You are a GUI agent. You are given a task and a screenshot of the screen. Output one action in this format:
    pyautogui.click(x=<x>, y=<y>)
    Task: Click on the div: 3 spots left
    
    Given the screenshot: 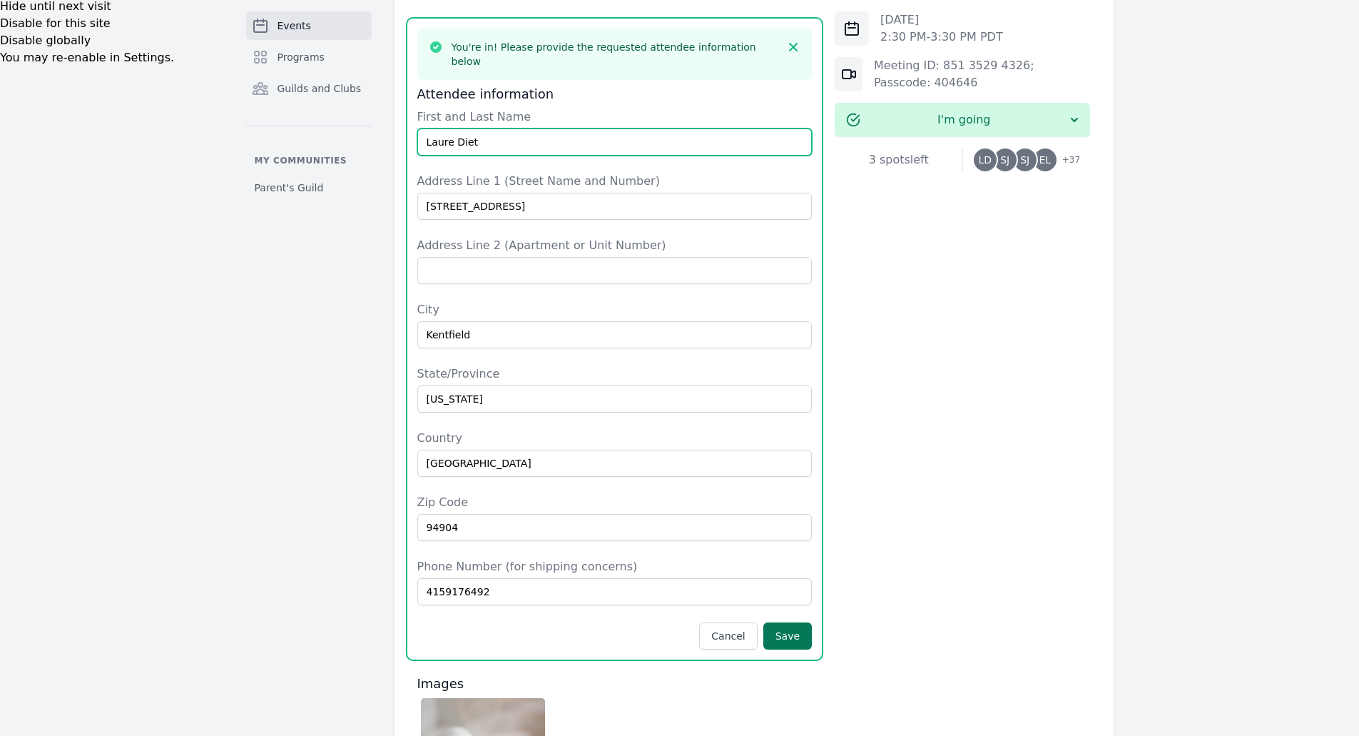 What is the action you would take?
    pyautogui.click(x=898, y=160)
    